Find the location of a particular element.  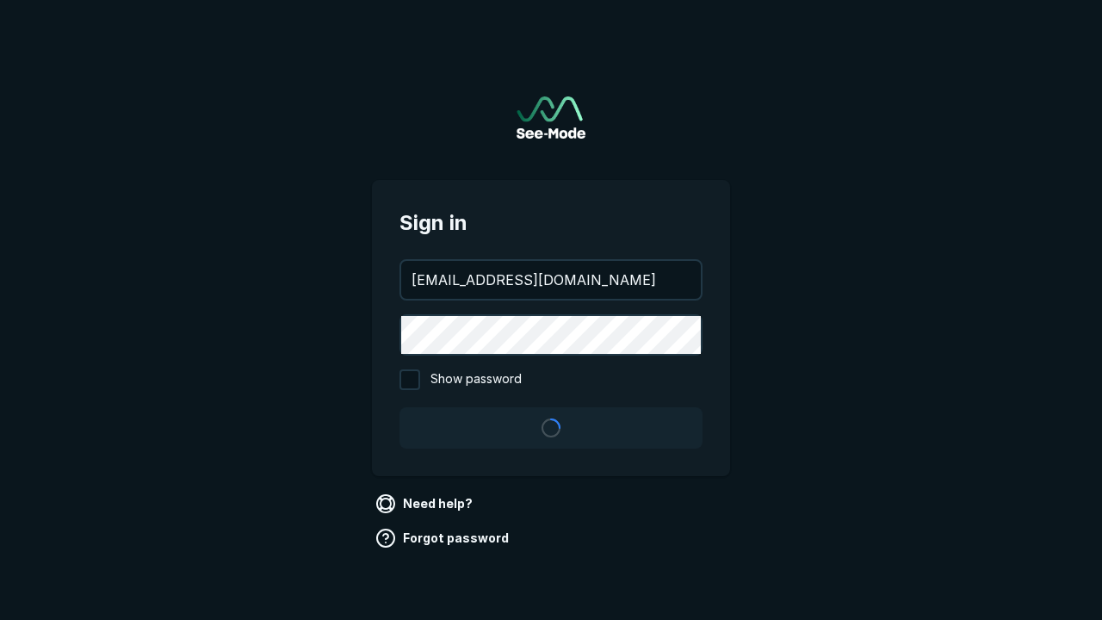

a: Forgot password is located at coordinates (443, 538).